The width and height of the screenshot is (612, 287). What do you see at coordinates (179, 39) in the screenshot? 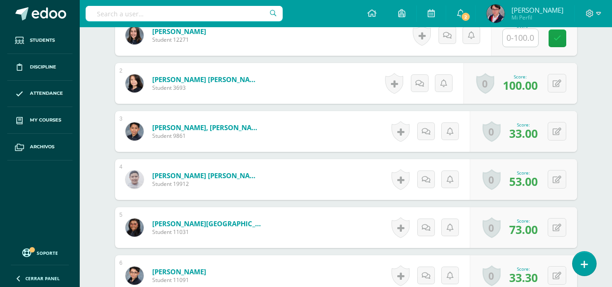
I see `span: Student 12271` at bounding box center [179, 39].